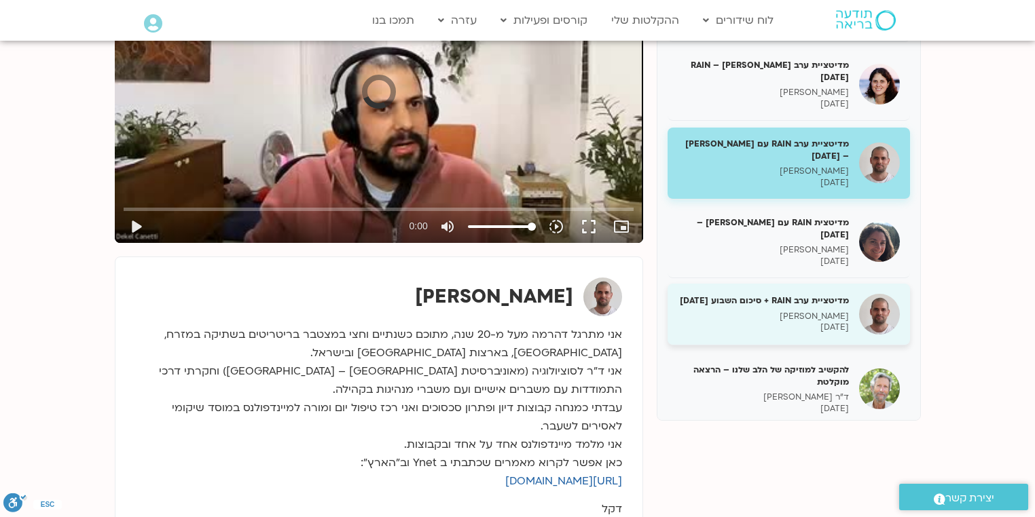  I want to click on a: עזרה, so click(457, 20).